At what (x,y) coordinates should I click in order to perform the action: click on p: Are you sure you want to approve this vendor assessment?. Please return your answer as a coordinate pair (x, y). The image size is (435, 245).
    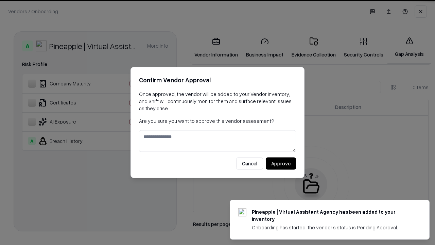
    Looking at the image, I should click on (217, 121).